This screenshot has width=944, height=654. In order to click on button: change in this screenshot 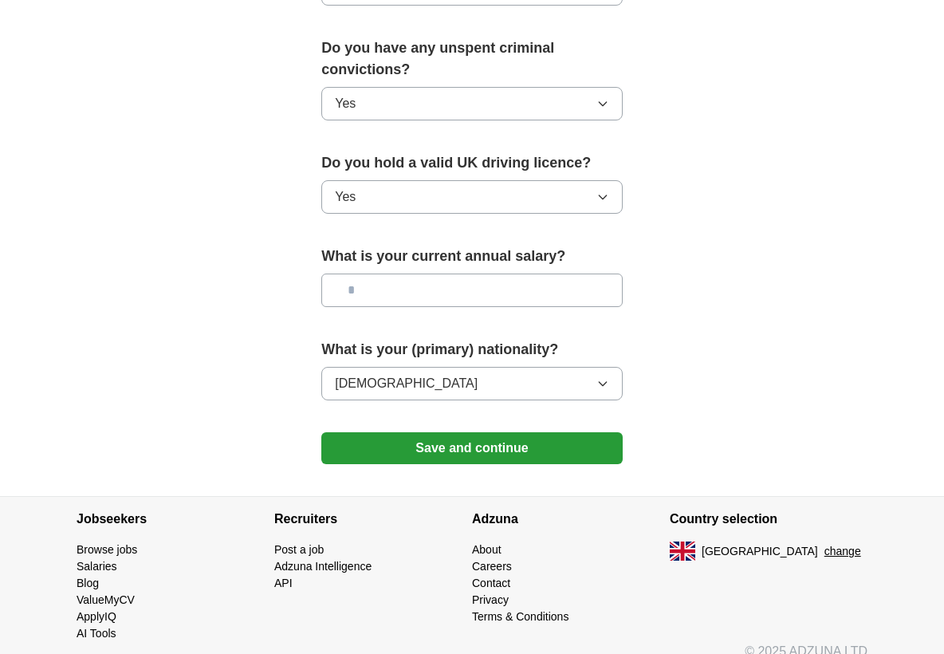, I will do `click(843, 551)`.